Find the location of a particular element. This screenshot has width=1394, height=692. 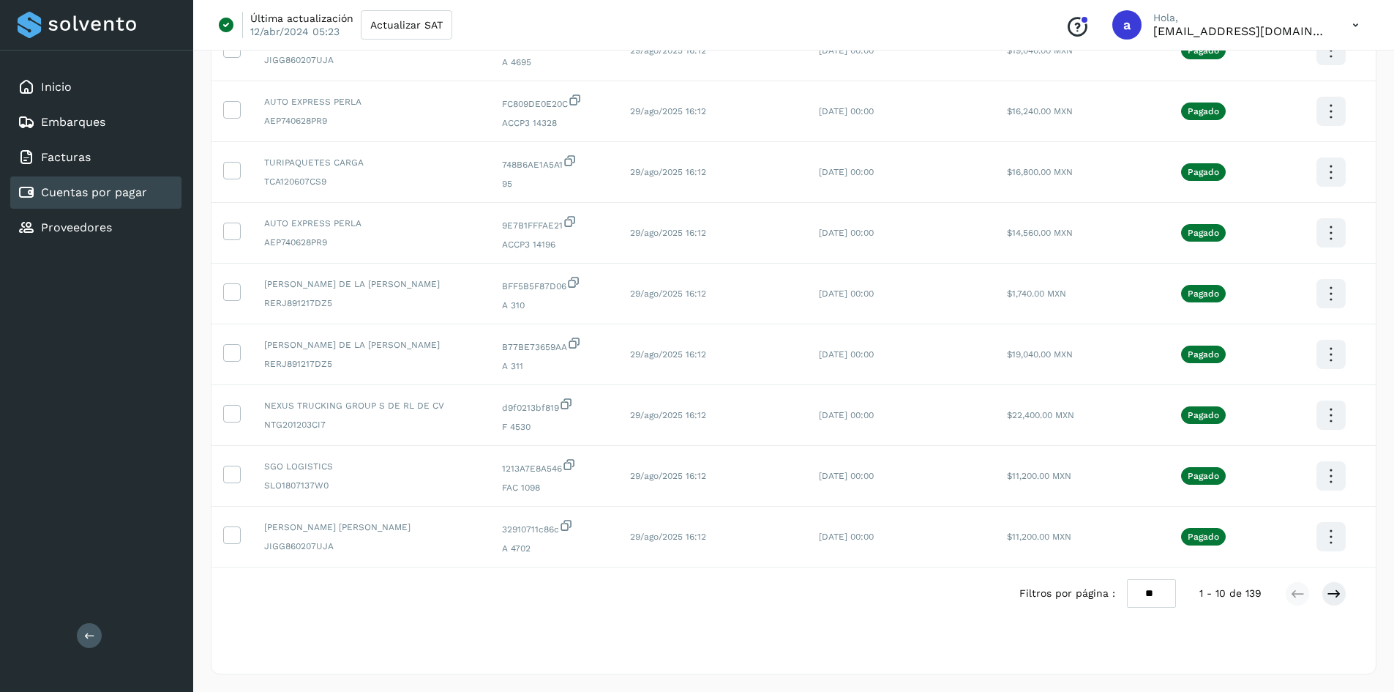

span: TURIPAQUETES CARGA is located at coordinates (371, 162).